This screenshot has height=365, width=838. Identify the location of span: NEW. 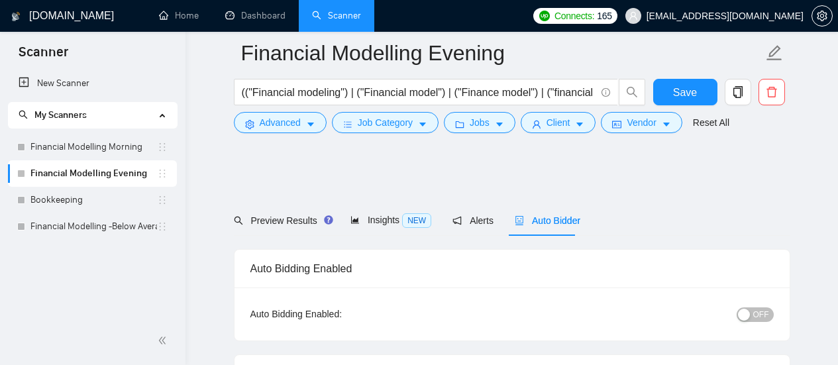
(417, 221).